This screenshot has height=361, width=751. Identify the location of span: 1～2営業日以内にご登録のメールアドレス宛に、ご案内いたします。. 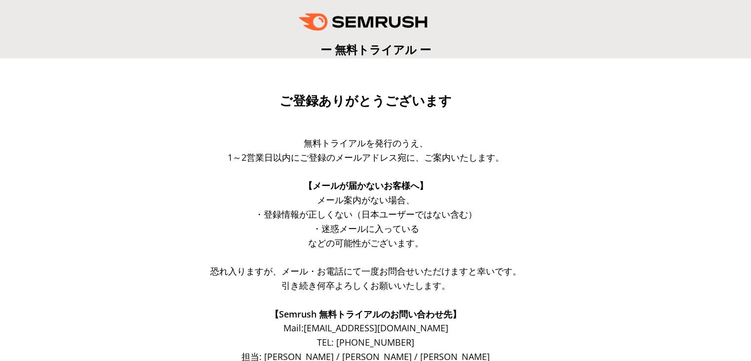
(366, 157).